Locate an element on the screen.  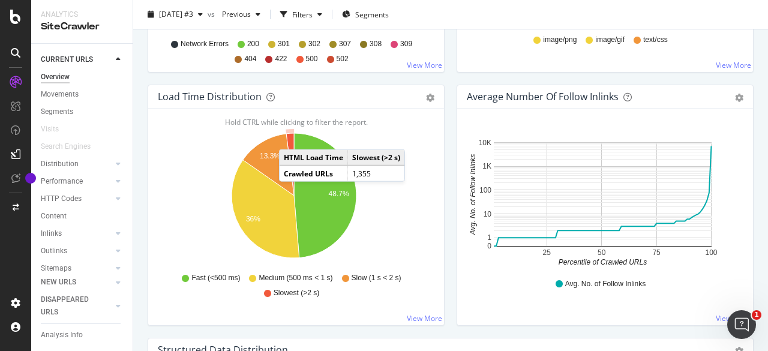
span: Slow (1 s < 2 s) is located at coordinates (376, 278).